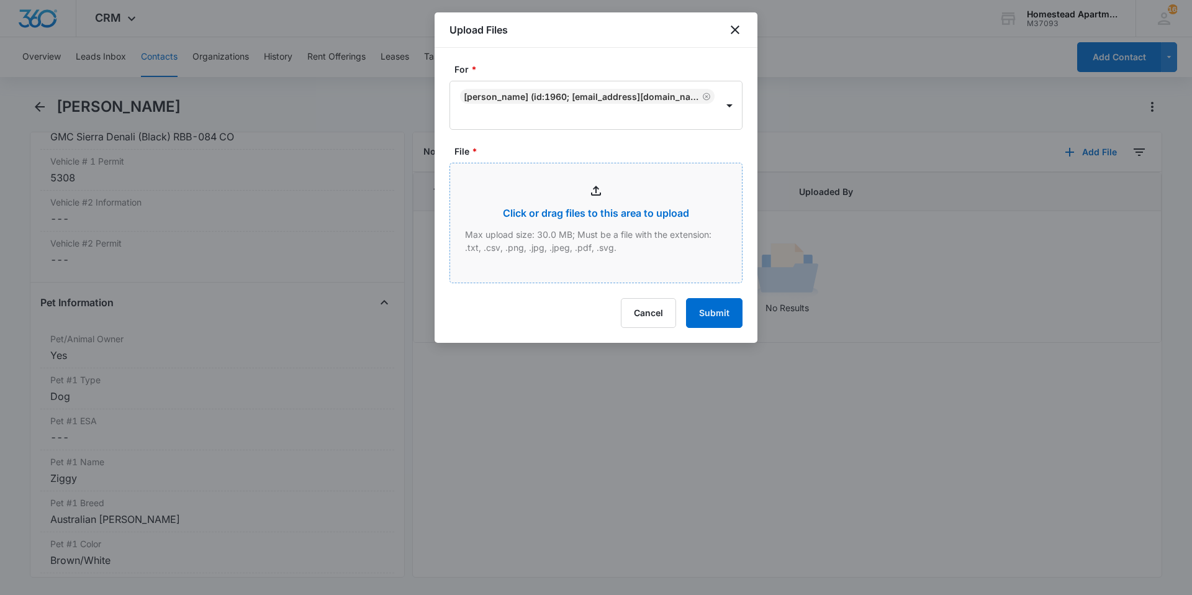 This screenshot has width=1192, height=595. Describe the element at coordinates (648, 313) in the screenshot. I see `button: Cancel` at that location.